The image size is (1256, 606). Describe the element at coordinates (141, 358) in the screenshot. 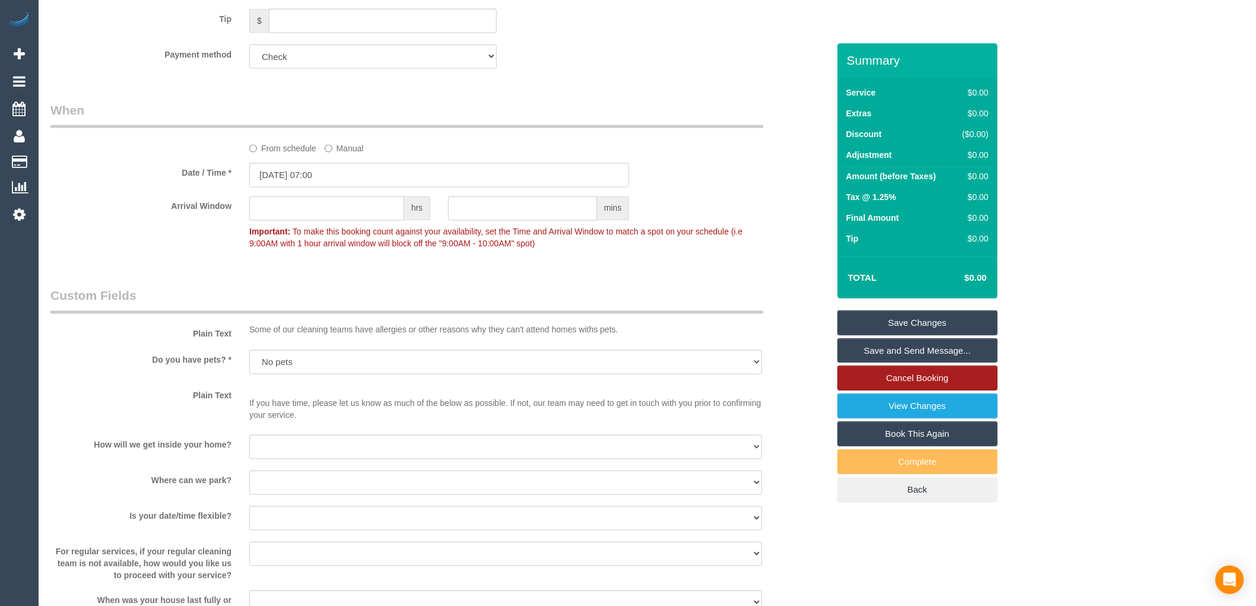

I see `label: Do you have pets? *` at that location.